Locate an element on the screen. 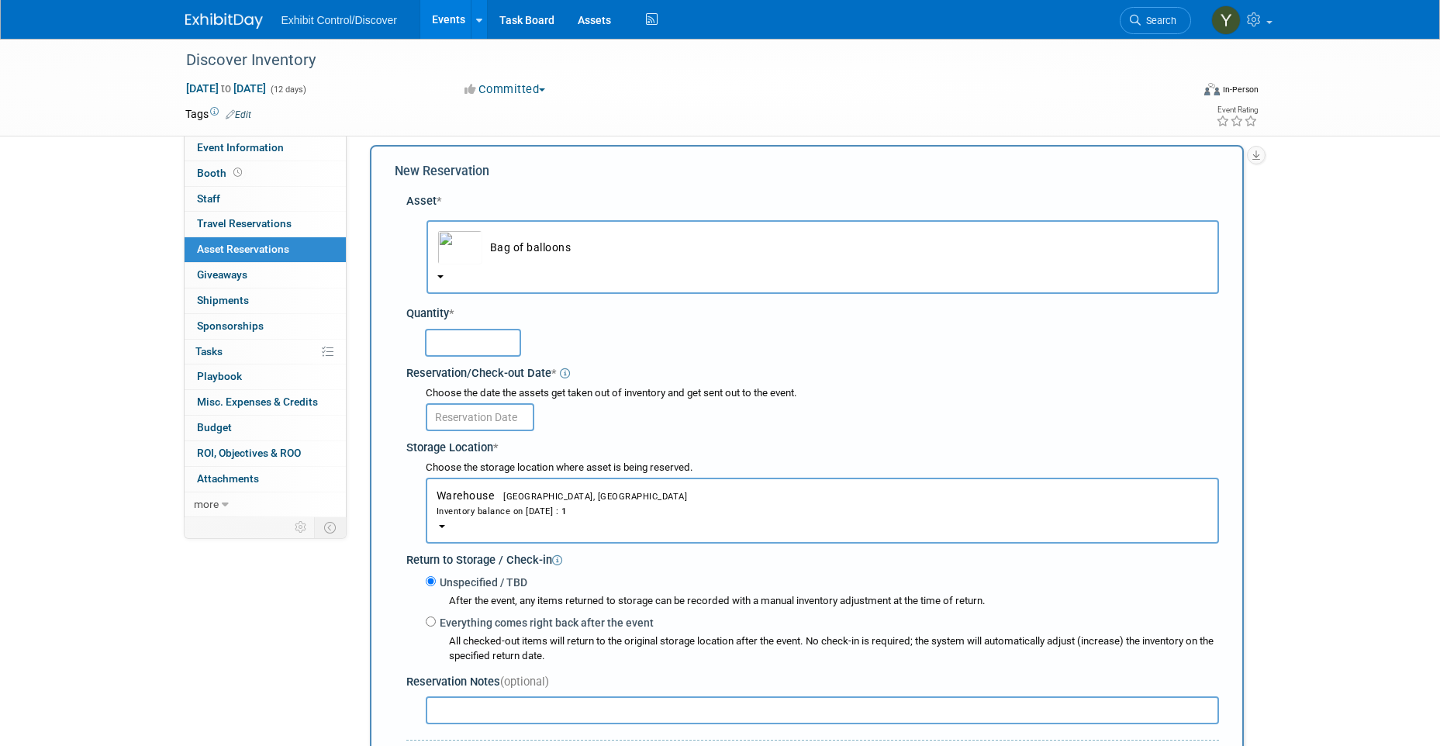 The width and height of the screenshot is (1440, 746). a: Tasks is located at coordinates (265, 352).